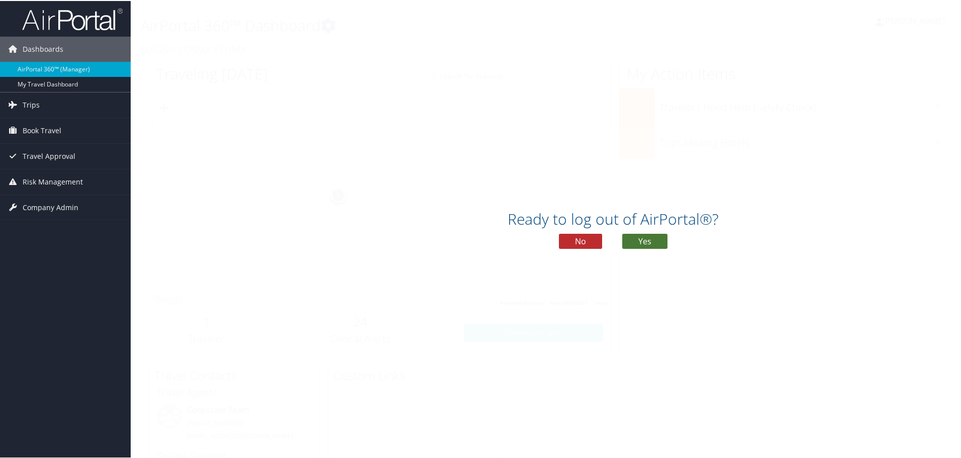 This screenshot has height=458, width=961. What do you see at coordinates (72, 18) in the screenshot?
I see `img: airportal-logo.png` at bounding box center [72, 18].